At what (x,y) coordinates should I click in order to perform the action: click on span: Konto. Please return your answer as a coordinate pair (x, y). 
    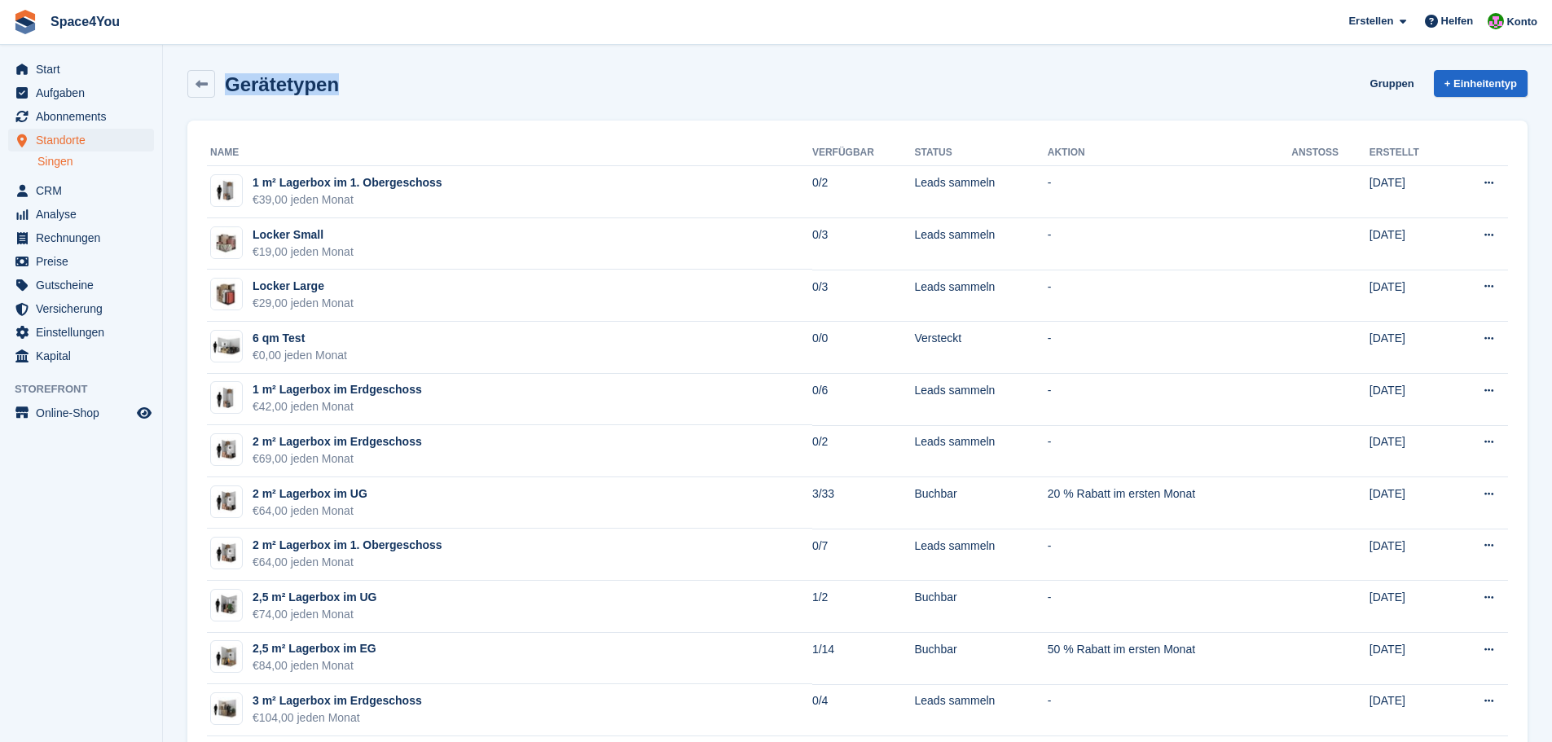
    Looking at the image, I should click on (1522, 22).